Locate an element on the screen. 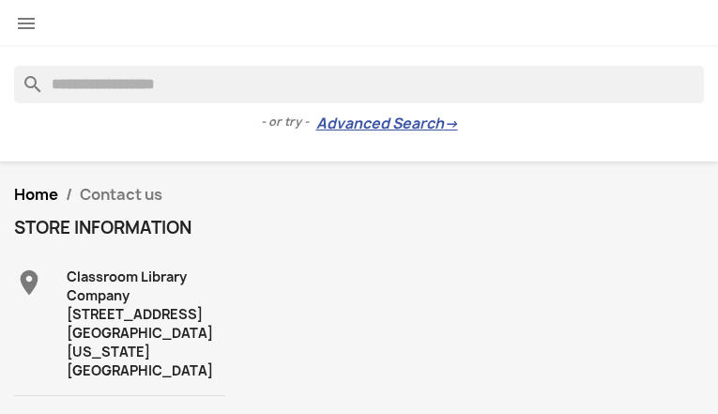 The image size is (718, 414). h4: Store information is located at coordinates (119, 228).